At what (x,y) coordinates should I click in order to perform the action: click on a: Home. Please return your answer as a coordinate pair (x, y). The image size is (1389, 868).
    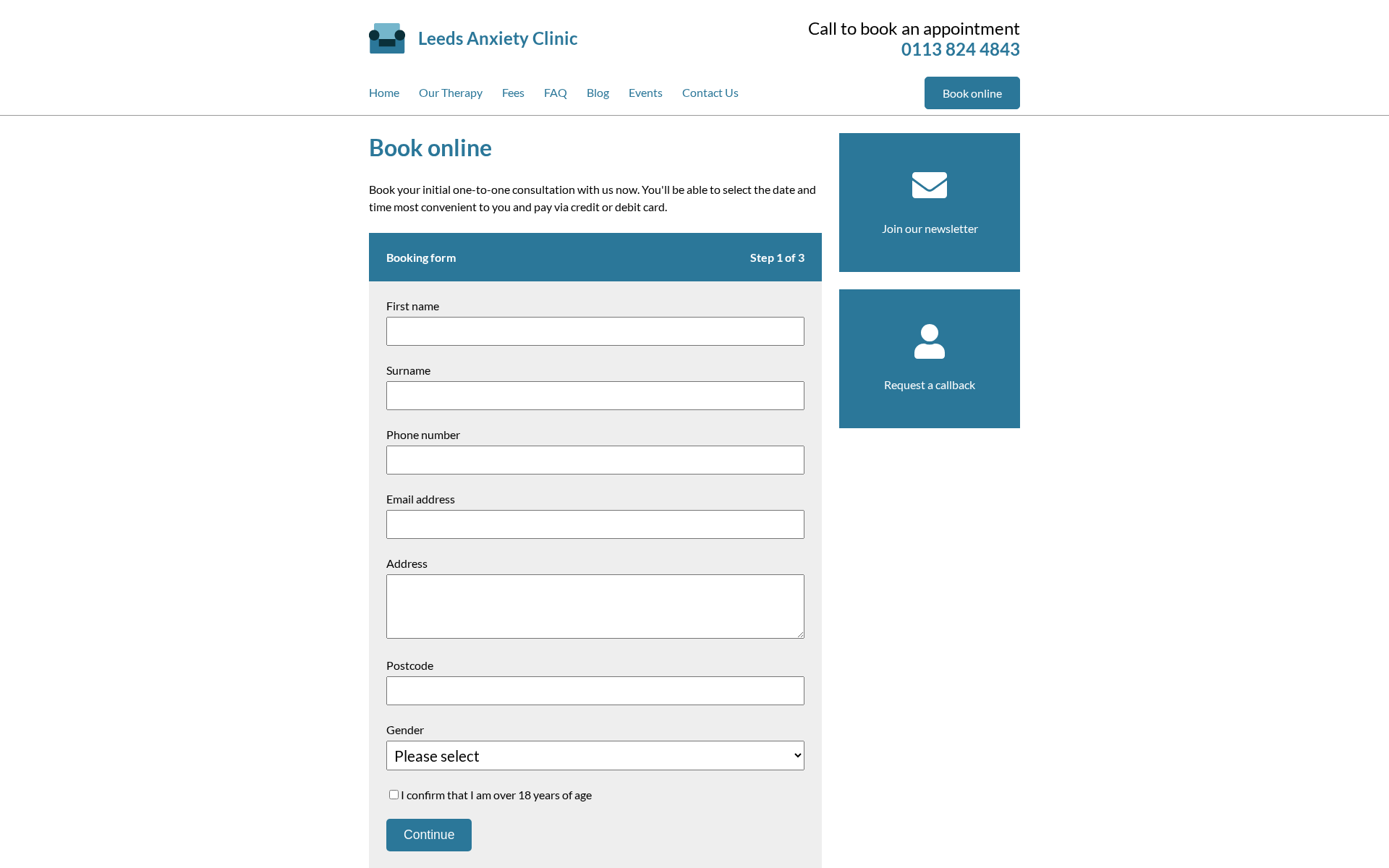
    Looking at the image, I should click on (384, 96).